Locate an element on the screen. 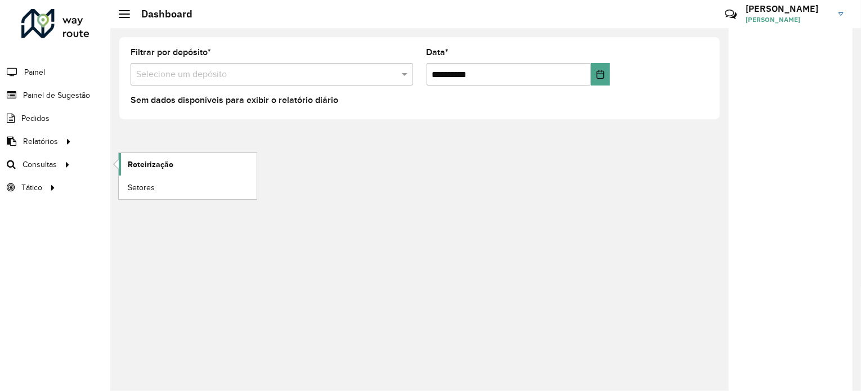 This screenshot has width=861, height=391. h2: Dashboard is located at coordinates (161, 14).